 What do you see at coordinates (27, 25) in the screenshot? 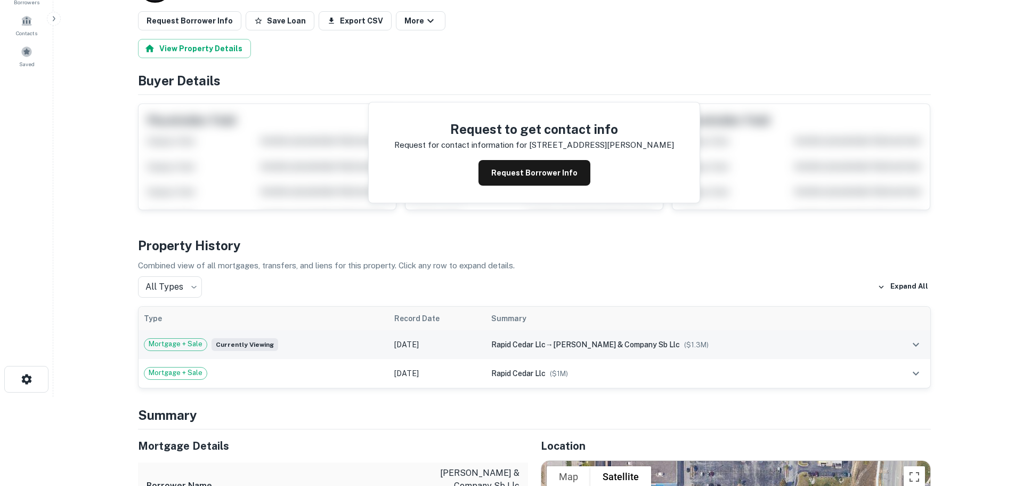
I see `div: Contacts` at bounding box center [27, 25].